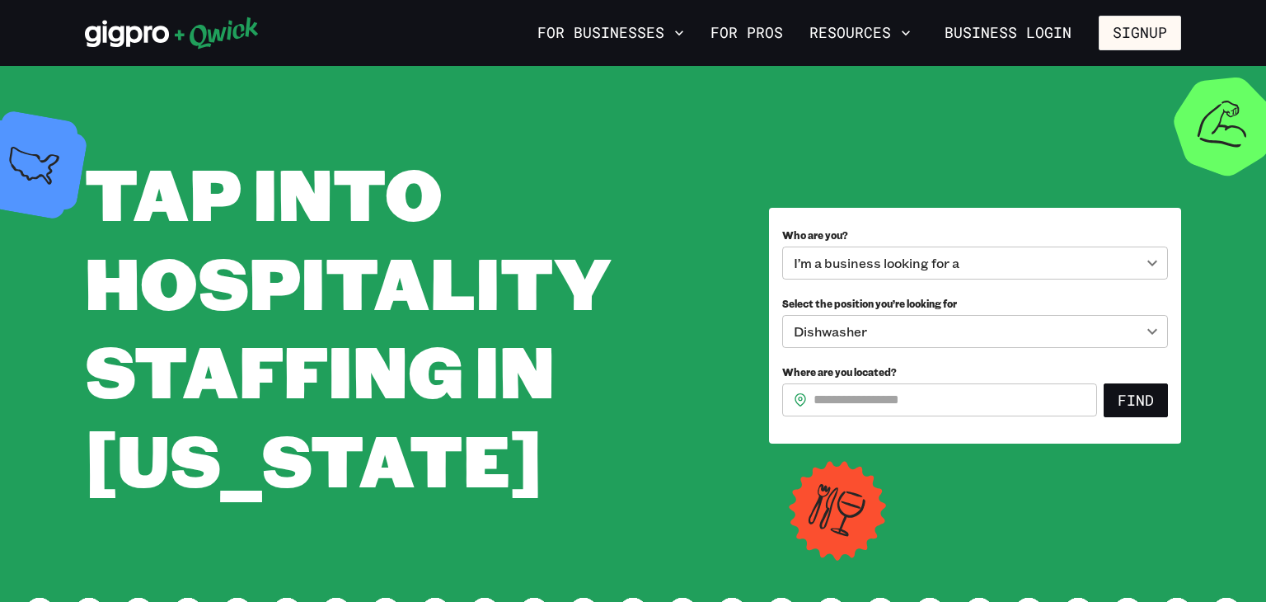  I want to click on span: Where are you located?, so click(839, 372).